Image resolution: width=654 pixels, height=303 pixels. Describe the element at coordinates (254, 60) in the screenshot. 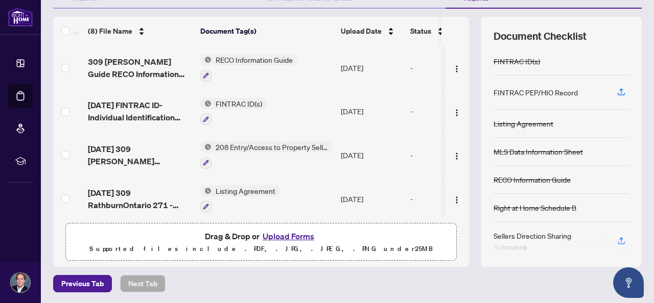

I see `span: RECO Information Guide` at that location.